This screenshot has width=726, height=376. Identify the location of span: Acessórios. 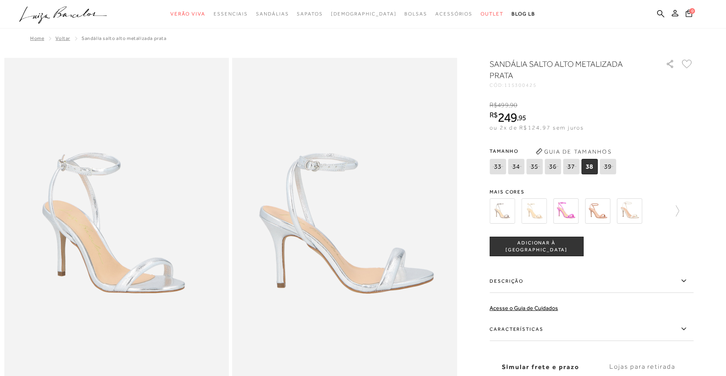
(454, 14).